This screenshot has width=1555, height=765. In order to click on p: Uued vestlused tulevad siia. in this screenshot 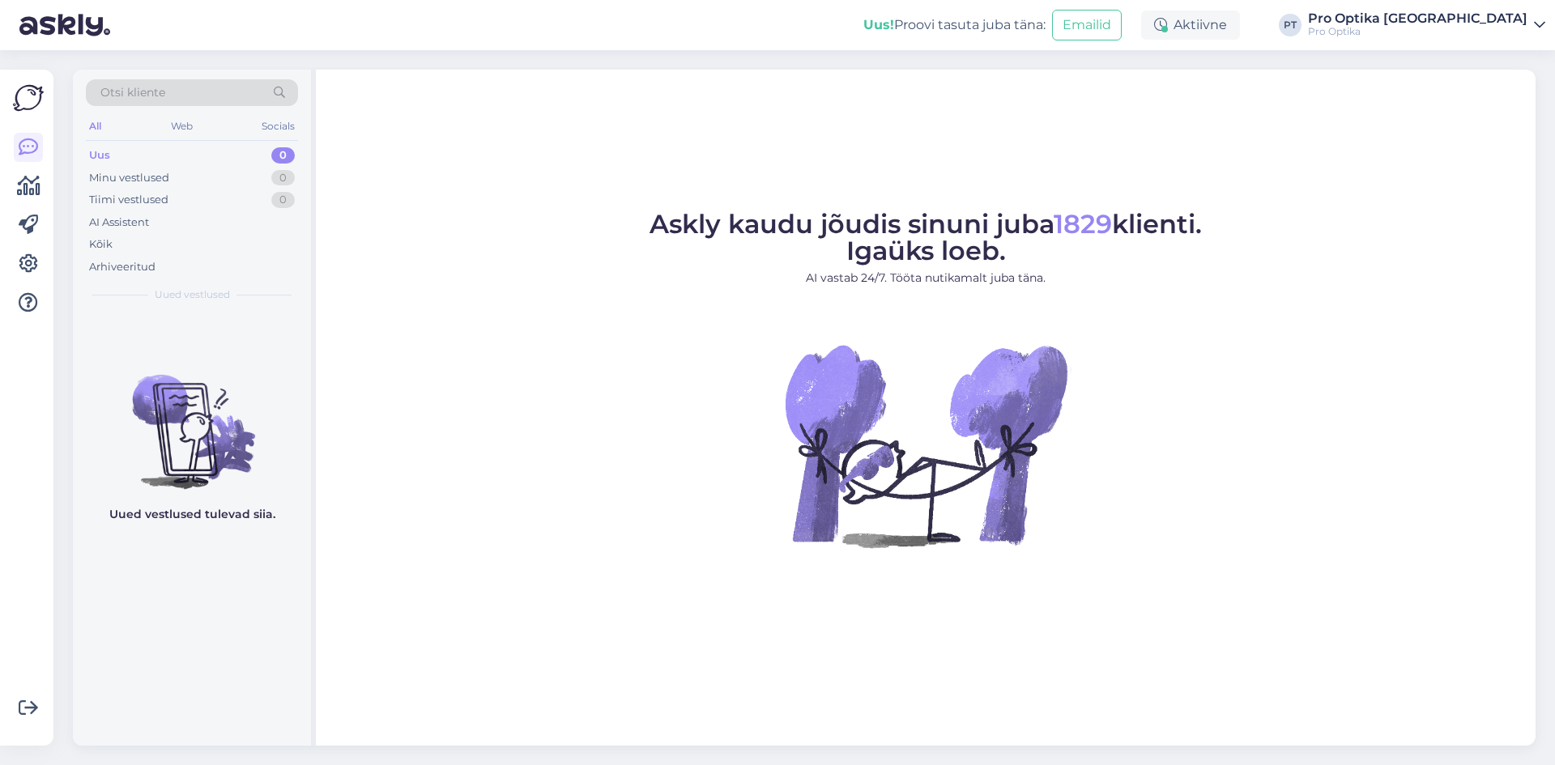, I will do `click(192, 514)`.